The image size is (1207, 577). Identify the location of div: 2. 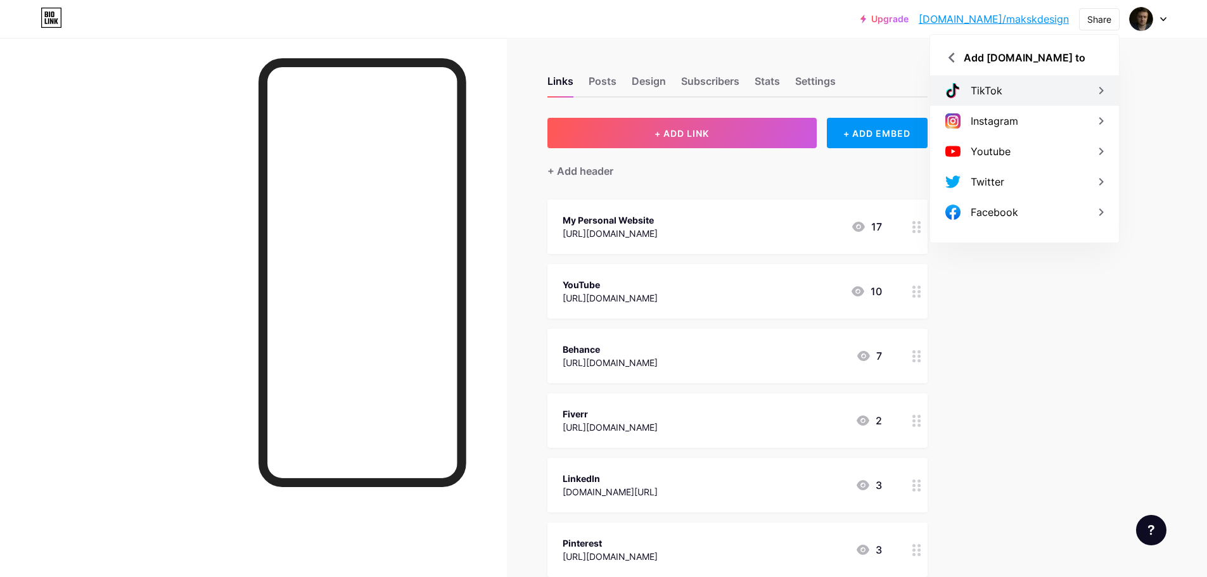
(868, 421).